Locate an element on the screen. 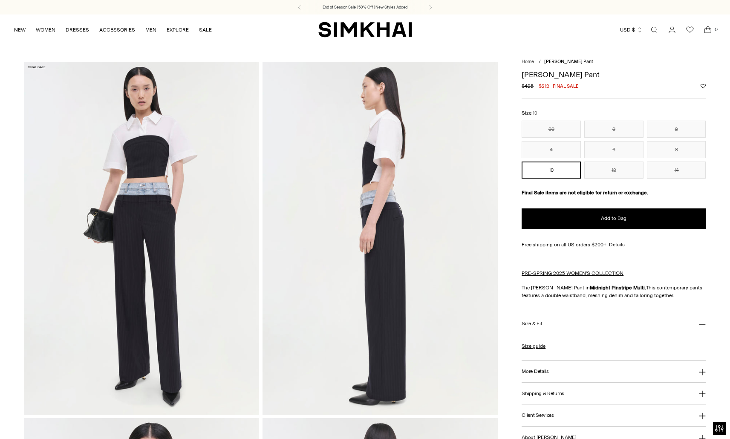 The height and width of the screenshot is (439, 730). strong: Final Sale items are not eligible for return or exchange. is located at coordinates (585, 193).